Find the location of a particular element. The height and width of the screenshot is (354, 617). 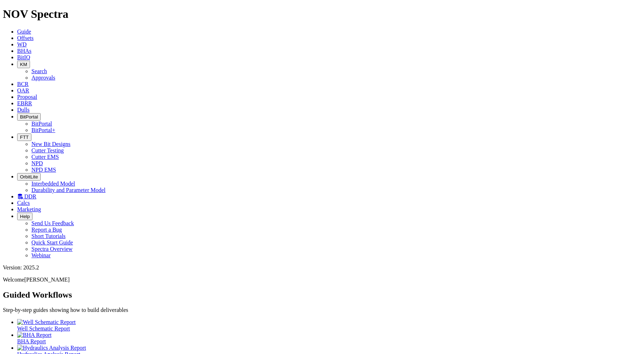

span: BHAs is located at coordinates (24, 51).